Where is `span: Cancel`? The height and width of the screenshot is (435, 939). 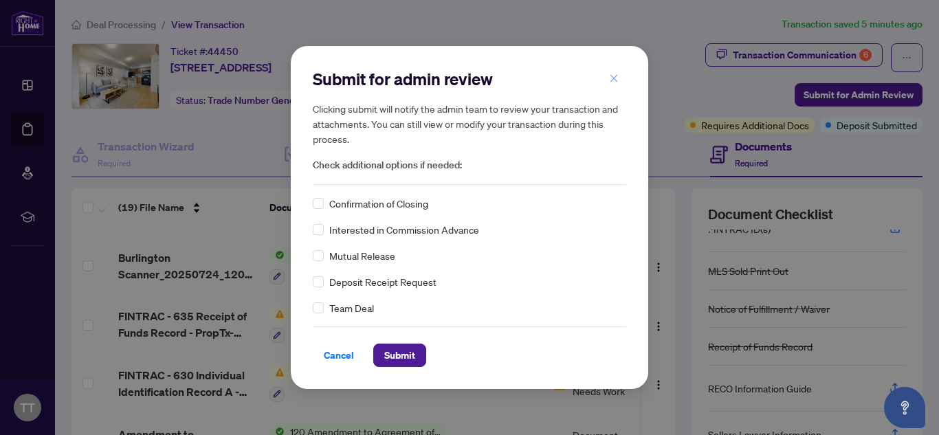 span: Cancel is located at coordinates (339, 355).